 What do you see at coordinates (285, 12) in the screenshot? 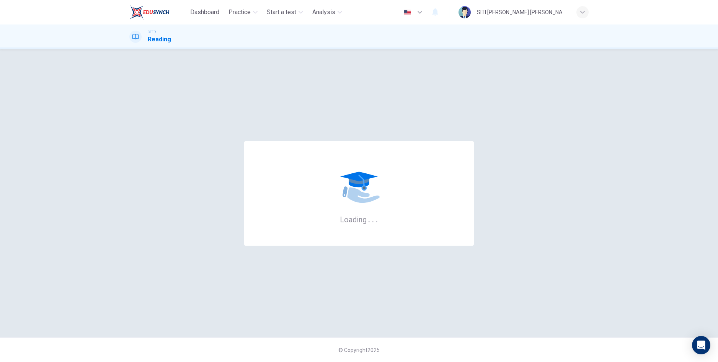
I see `button: Start a test` at bounding box center [285, 12].